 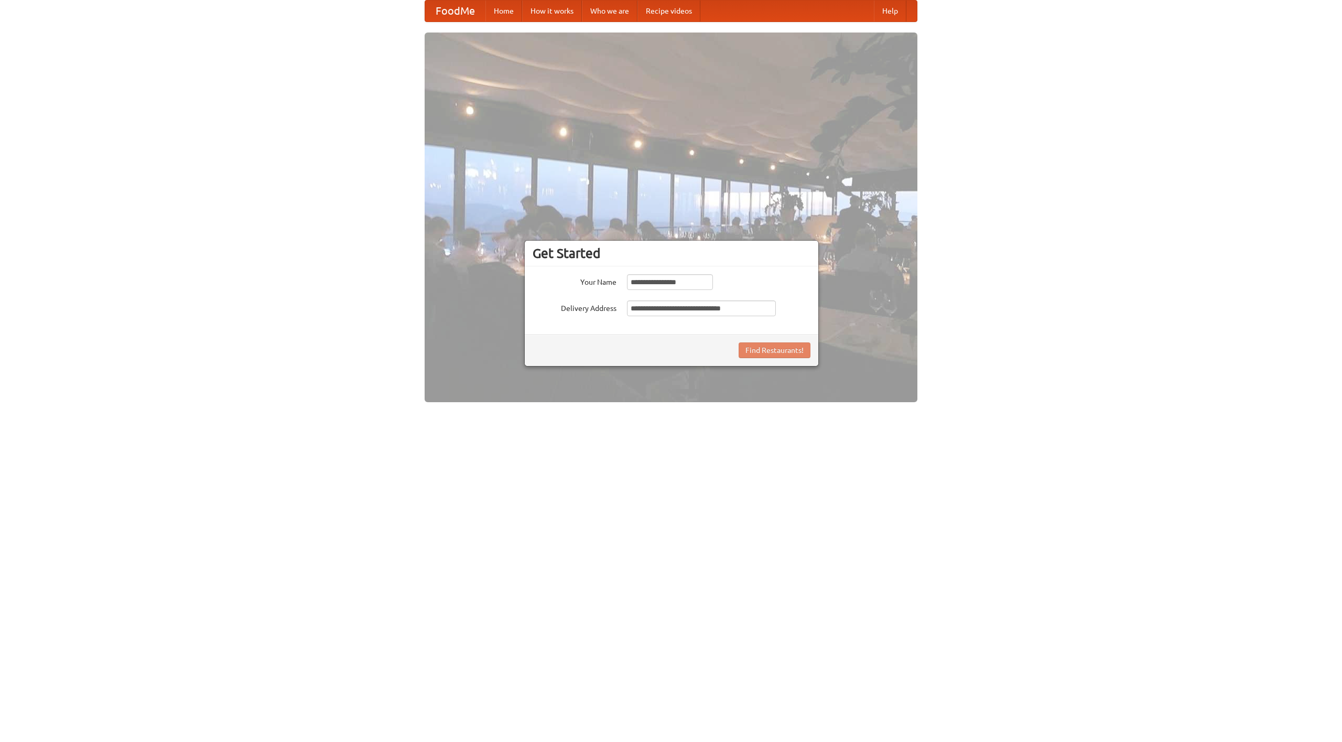 What do you see at coordinates (774, 350) in the screenshot?
I see `button: Find Restaurants!` at bounding box center [774, 350].